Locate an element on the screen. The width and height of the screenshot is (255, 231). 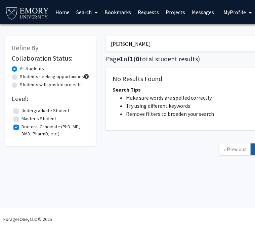
span: Search Tips is located at coordinates (127, 89).